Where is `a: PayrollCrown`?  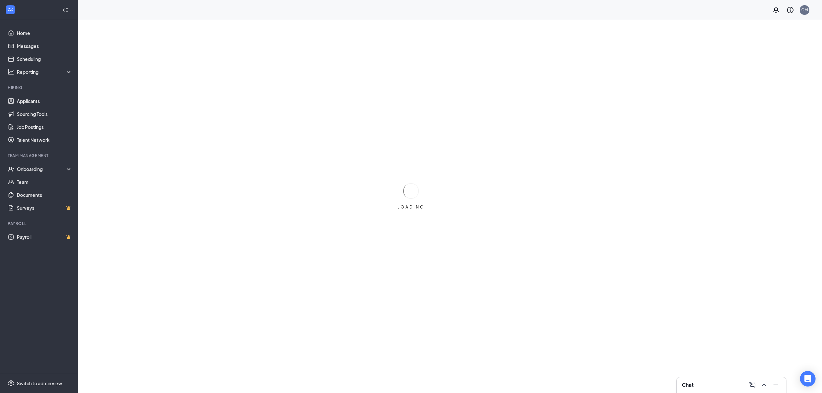 a: PayrollCrown is located at coordinates (44, 237).